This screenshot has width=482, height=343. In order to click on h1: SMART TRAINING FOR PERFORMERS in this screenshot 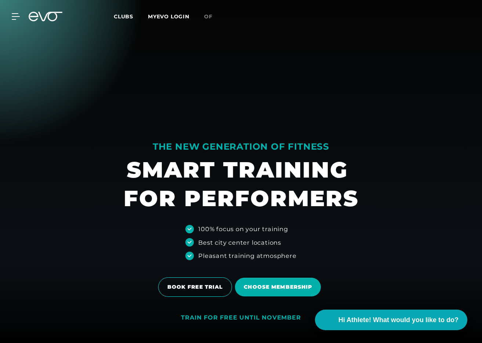, I will do `click(241, 184)`.